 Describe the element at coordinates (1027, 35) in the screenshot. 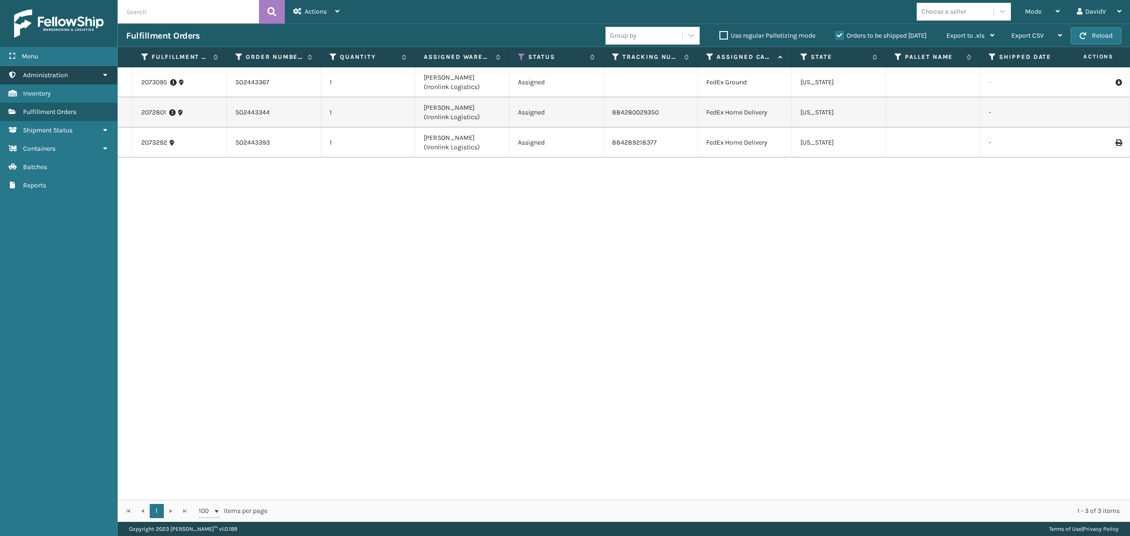

I see `span: Export CSV` at that location.